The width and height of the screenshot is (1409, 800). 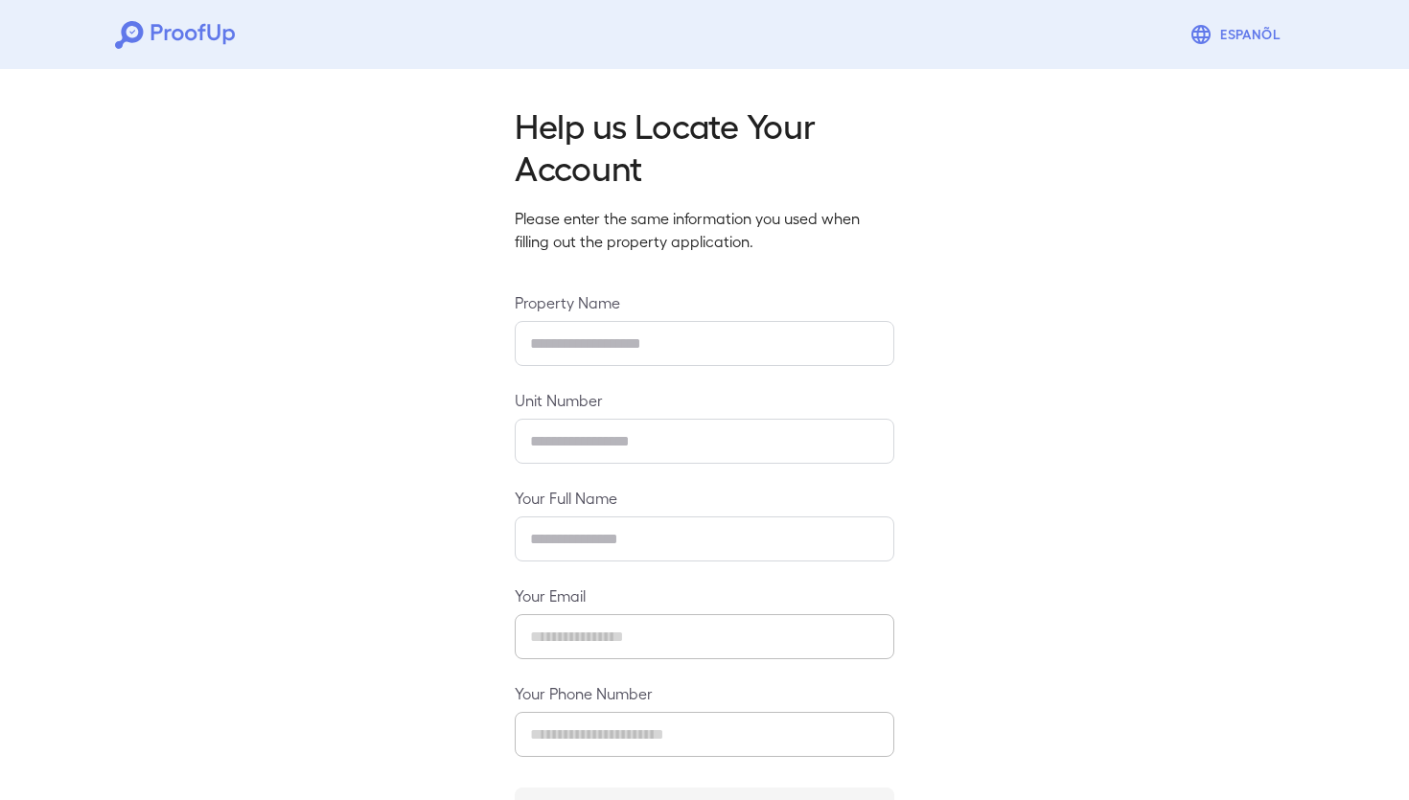 What do you see at coordinates (704, 497) in the screenshot?
I see `label: Your Full Name` at bounding box center [704, 497].